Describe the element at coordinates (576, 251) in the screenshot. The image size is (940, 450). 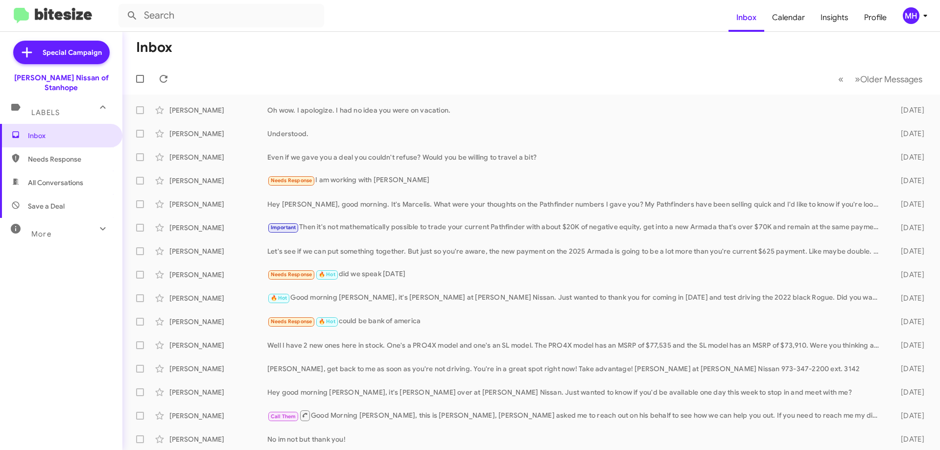
I see `div: Let's see if we can put something together. But just so you're aware, the new payment on the 2025...` at that location.